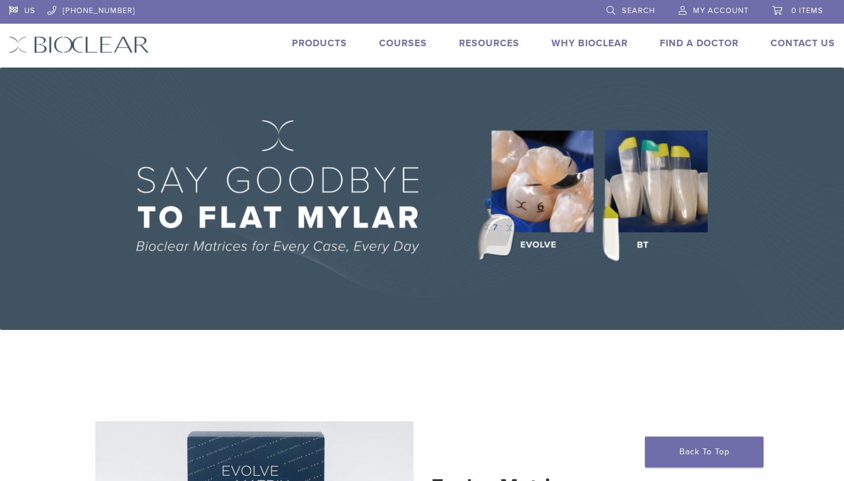  Describe the element at coordinates (589, 43) in the screenshot. I see `a: Why Bioclear` at that location.